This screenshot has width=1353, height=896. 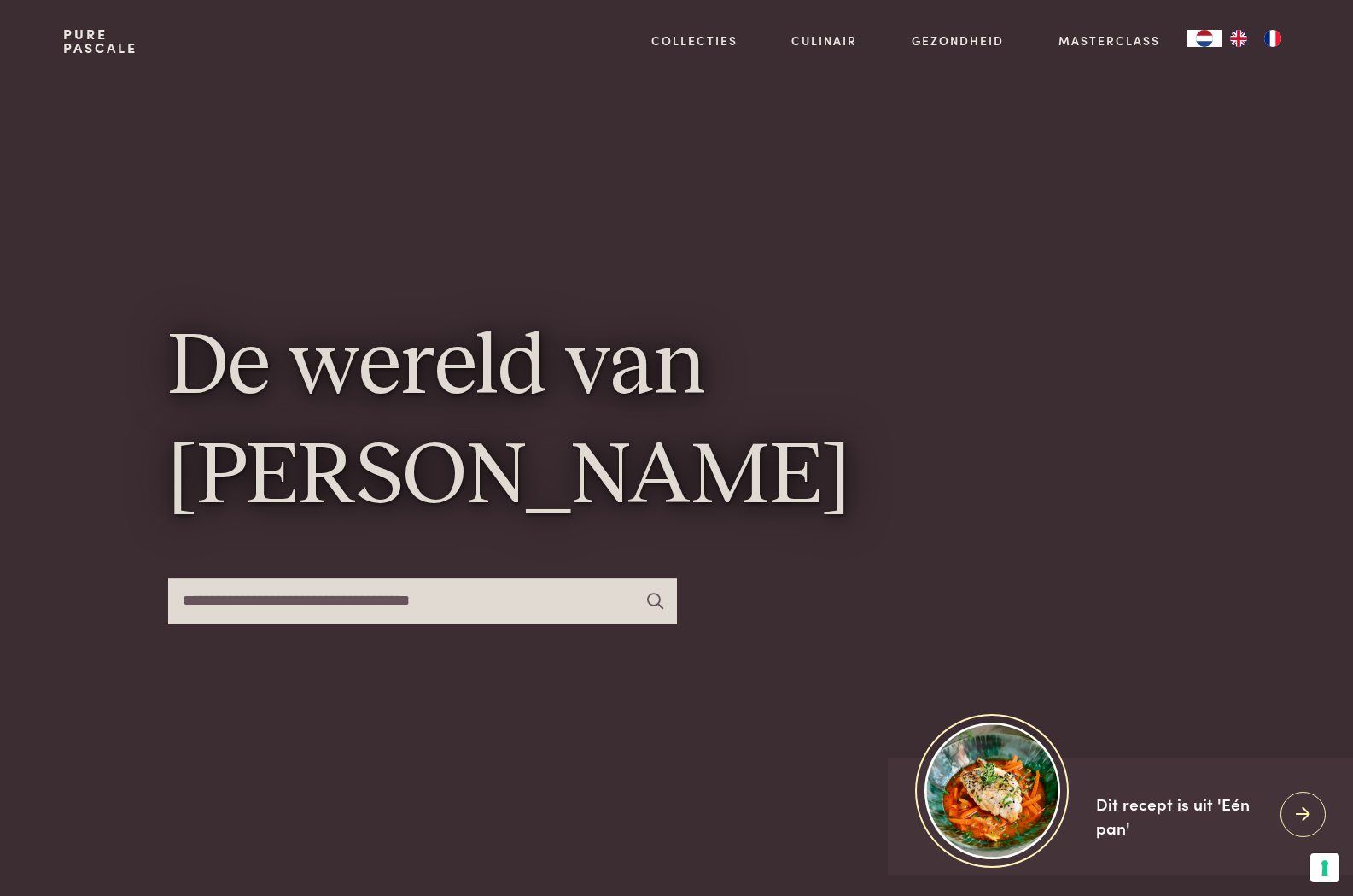 What do you see at coordinates (1120, 816) in the screenshot?
I see `a: https://admin.purepascale.com/wp-content/uploads/2025/08/home_recept_link.jpg Dit recept is uit '...` at bounding box center [1120, 816].